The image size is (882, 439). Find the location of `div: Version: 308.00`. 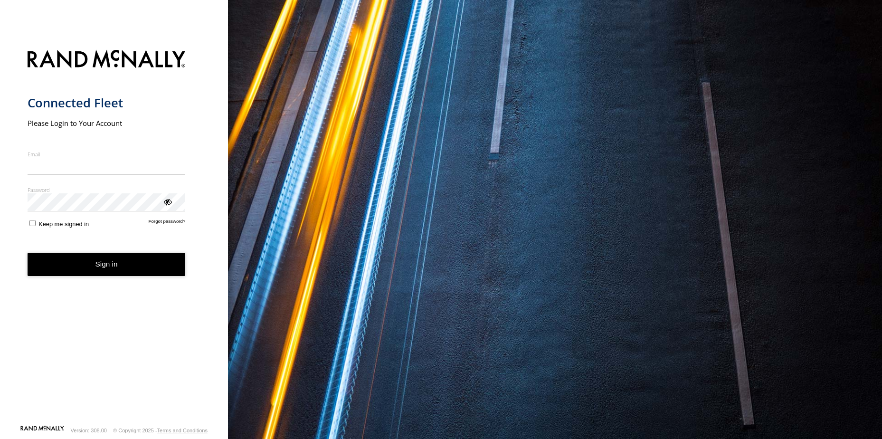

div: Version: 308.00 is located at coordinates (89, 431).